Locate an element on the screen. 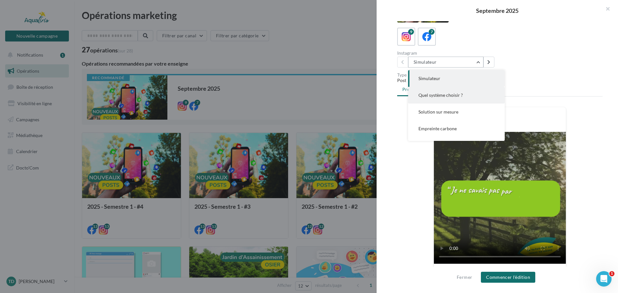  div: Post is located at coordinates (500, 81).